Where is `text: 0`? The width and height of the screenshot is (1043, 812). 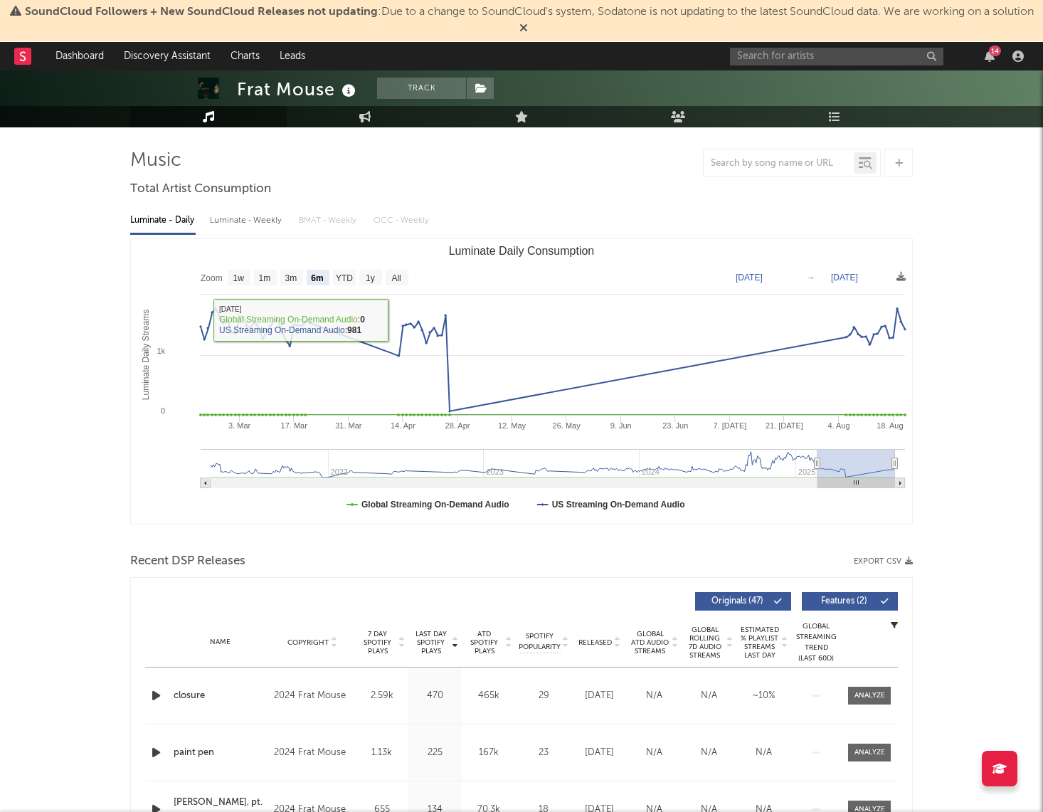 text: 0 is located at coordinates (163, 410).